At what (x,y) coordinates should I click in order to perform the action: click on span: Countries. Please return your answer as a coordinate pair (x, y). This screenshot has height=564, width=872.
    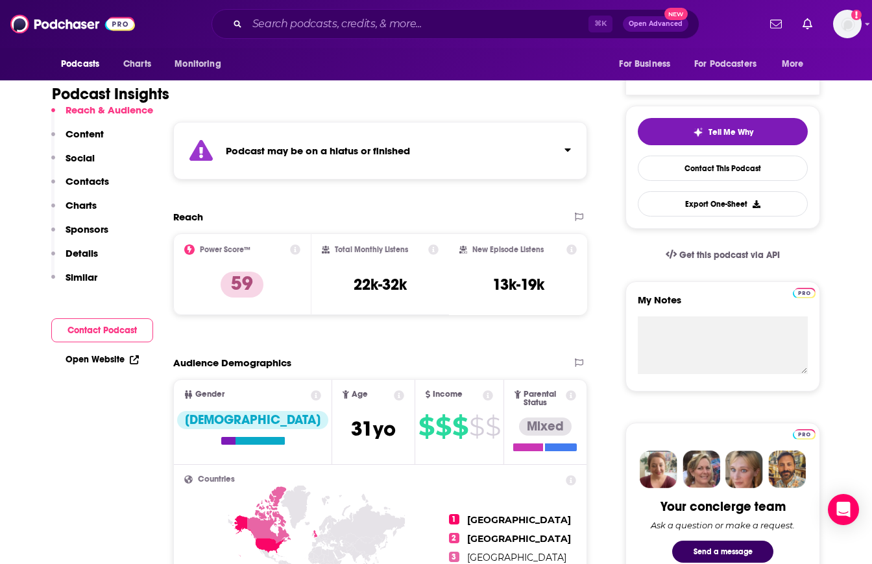
    Looking at the image, I should click on (216, 479).